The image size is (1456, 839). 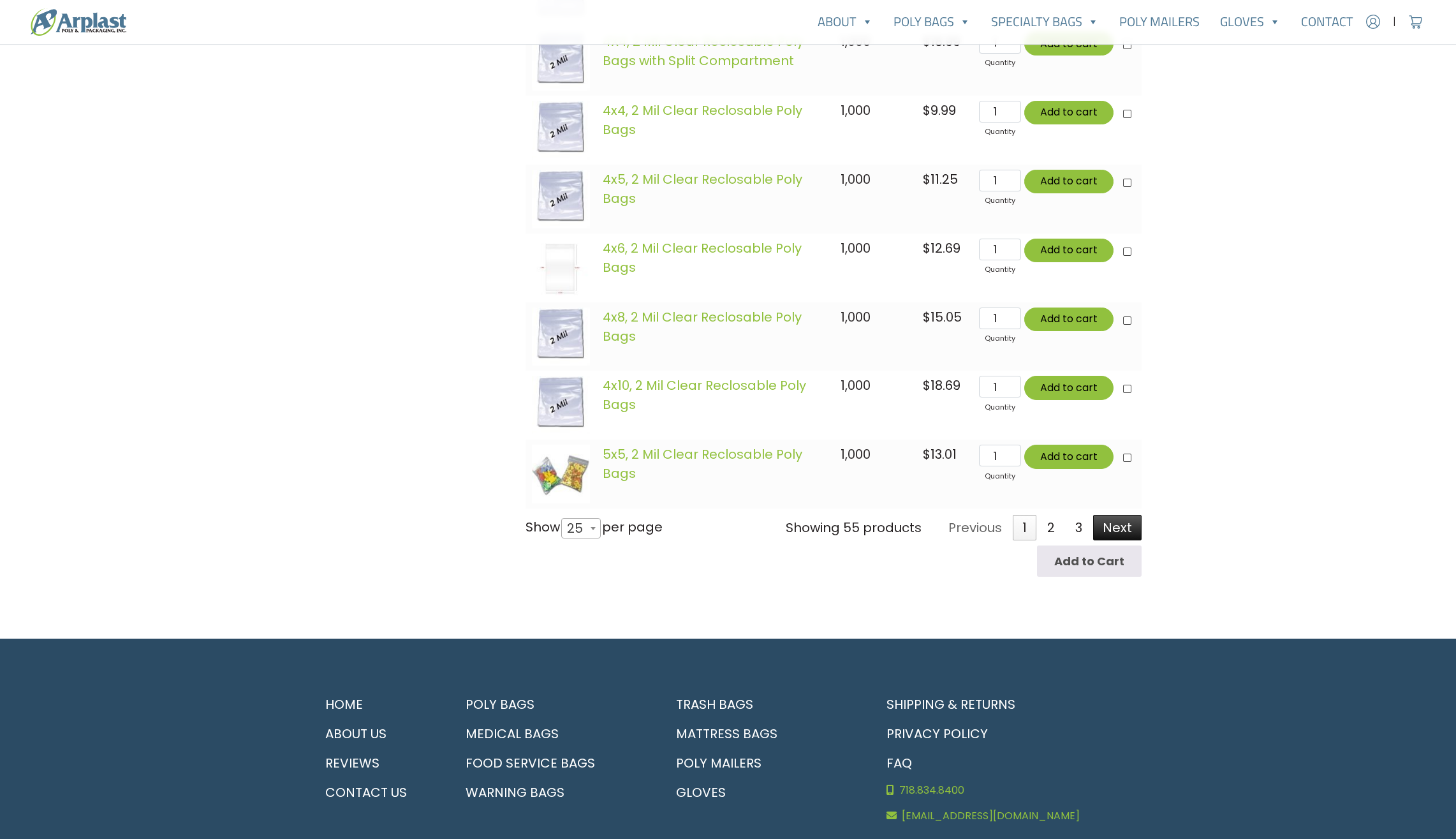 What do you see at coordinates (854, 527) in the screenshot?
I see `div: Showing 55 products` at bounding box center [854, 527].